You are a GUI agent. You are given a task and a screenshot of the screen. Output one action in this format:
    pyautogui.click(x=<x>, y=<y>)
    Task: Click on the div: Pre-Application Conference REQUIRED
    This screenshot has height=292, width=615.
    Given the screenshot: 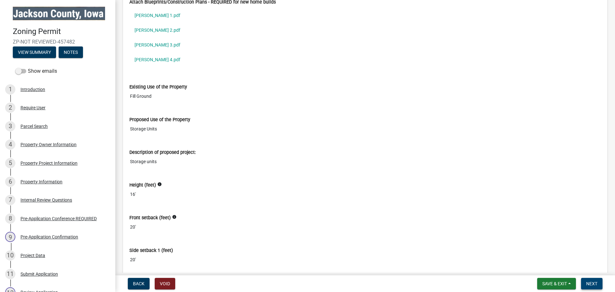 What is the action you would take?
    pyautogui.click(x=59, y=219)
    